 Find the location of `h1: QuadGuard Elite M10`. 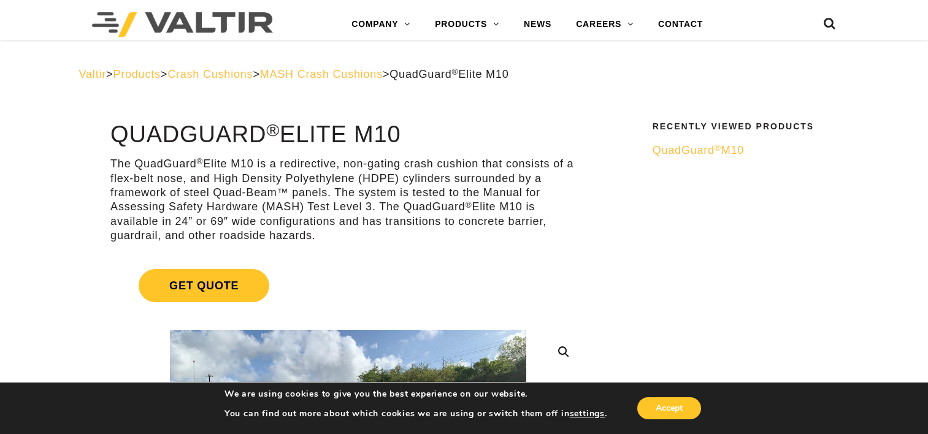

h1: QuadGuard Elite M10 is located at coordinates (348, 135).